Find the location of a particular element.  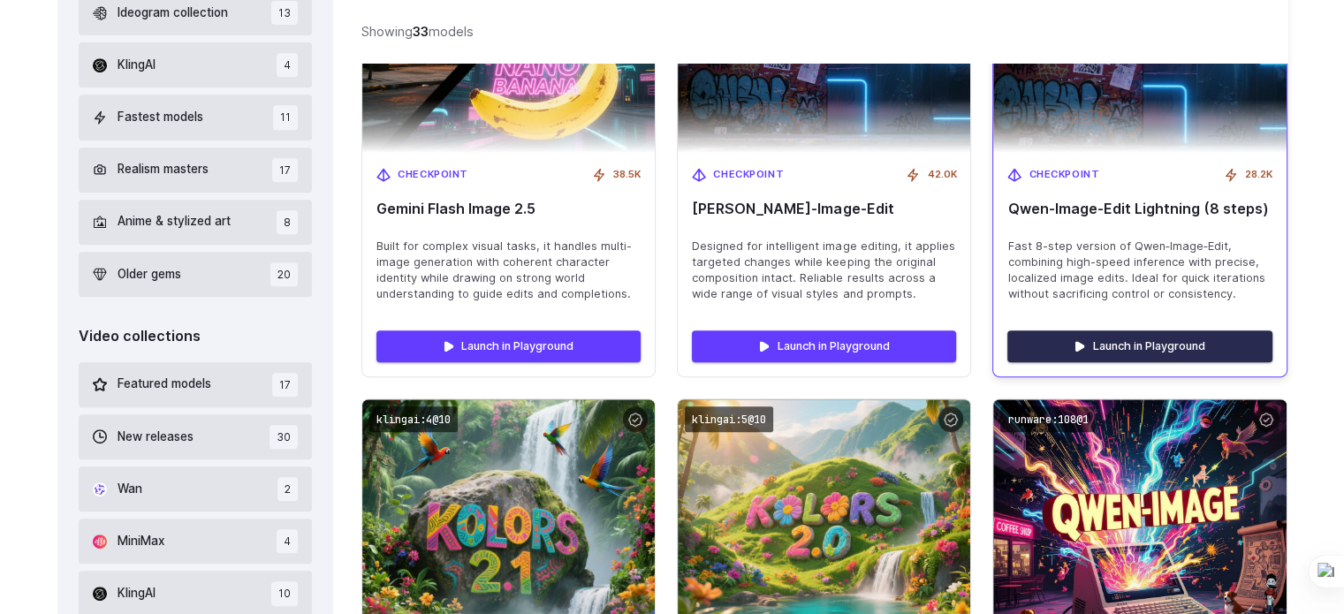

span: 8 is located at coordinates (287, 222).